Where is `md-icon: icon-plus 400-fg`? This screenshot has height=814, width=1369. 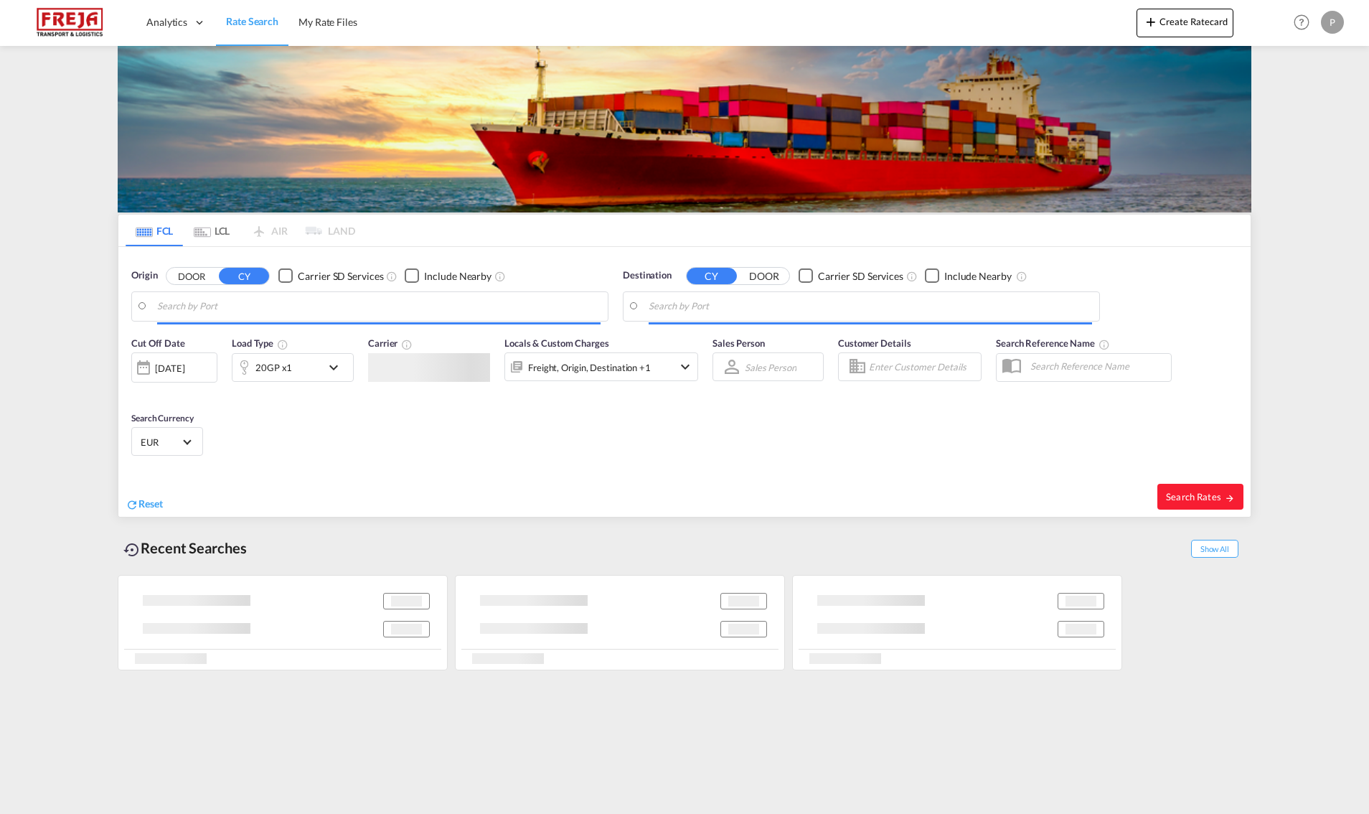
md-icon: icon-plus 400-fg is located at coordinates (1151, 22).